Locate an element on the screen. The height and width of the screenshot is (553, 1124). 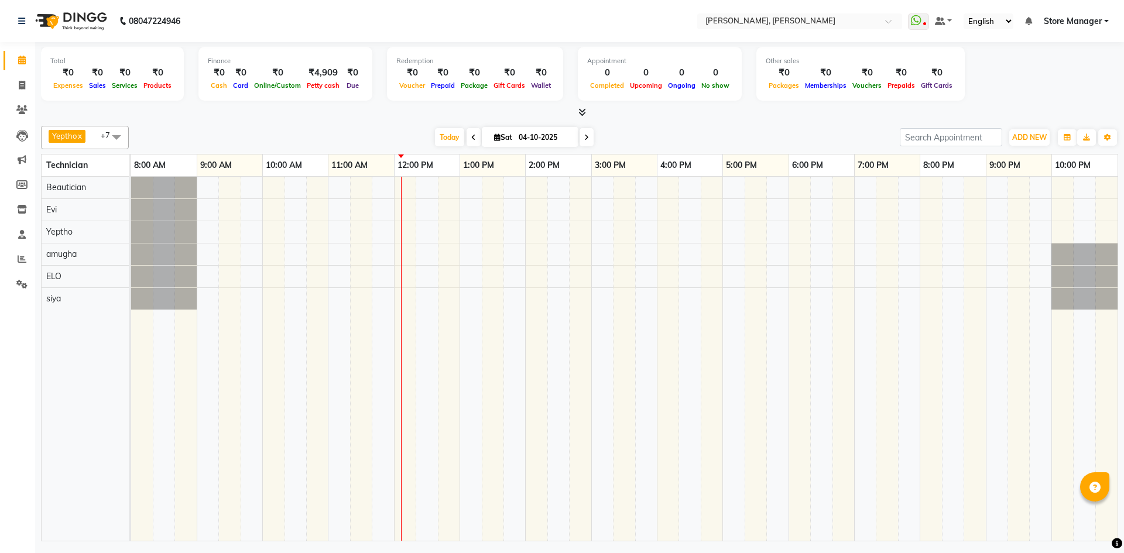
div: Total is located at coordinates (112, 61).